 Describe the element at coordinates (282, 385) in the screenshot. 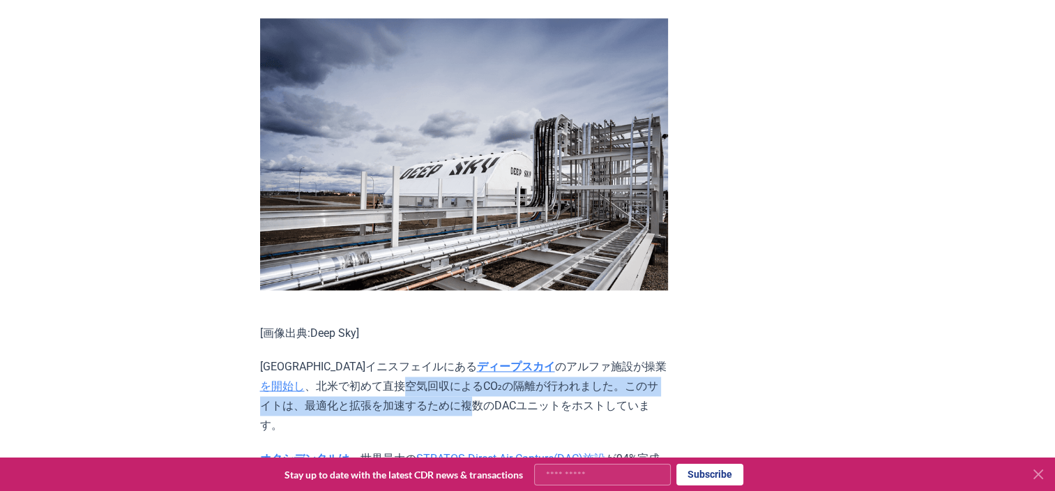

I see `a: を開始し` at that location.